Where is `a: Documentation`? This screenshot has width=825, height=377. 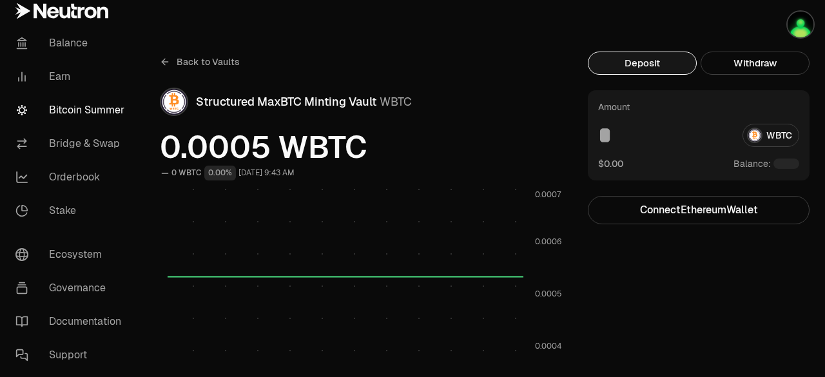
a: Documentation is located at coordinates (72, 321).